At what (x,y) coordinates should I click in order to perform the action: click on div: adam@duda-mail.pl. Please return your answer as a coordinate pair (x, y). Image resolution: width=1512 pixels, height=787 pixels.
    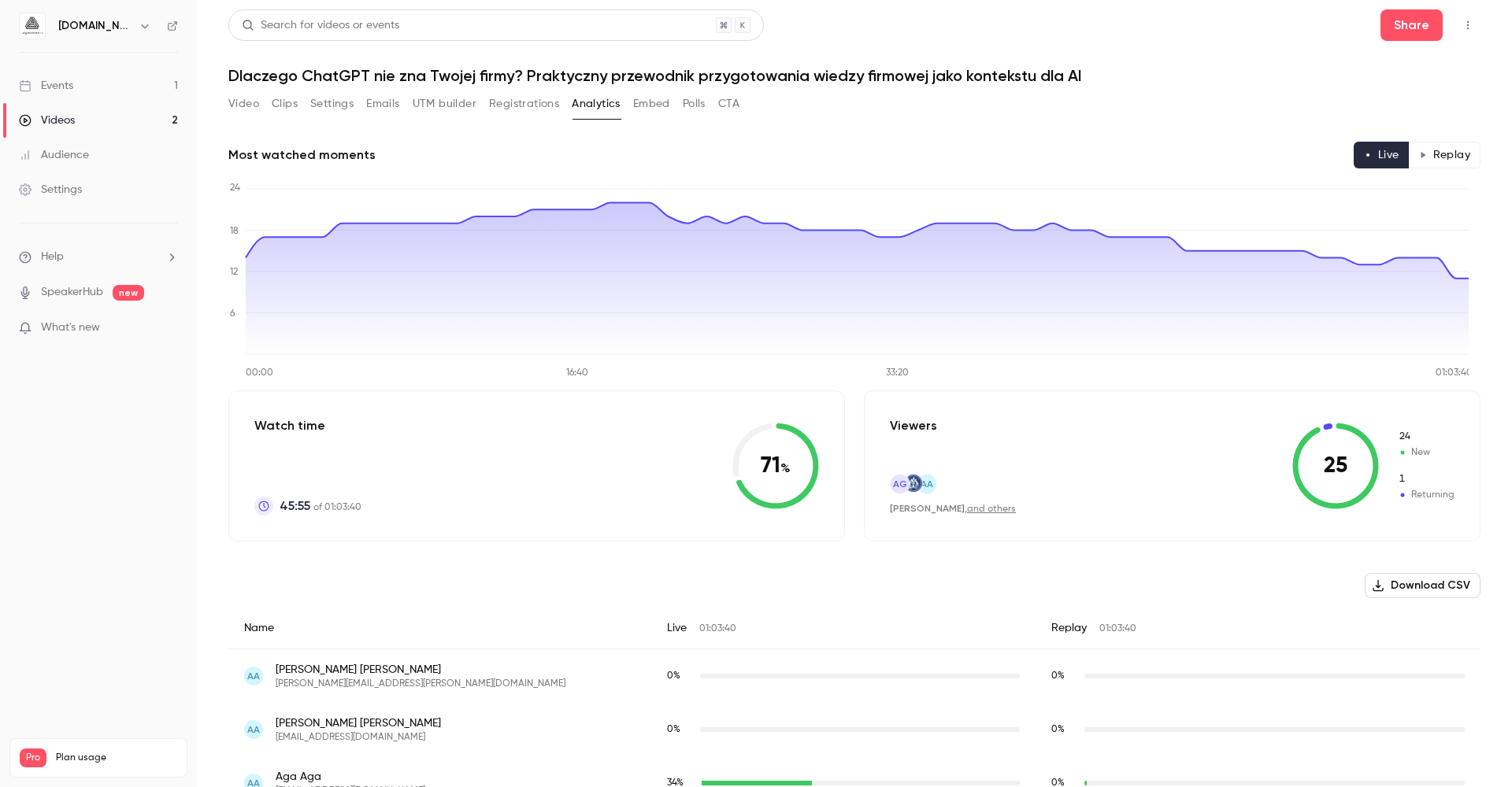
    Looking at the image, I should click on (855, 677).